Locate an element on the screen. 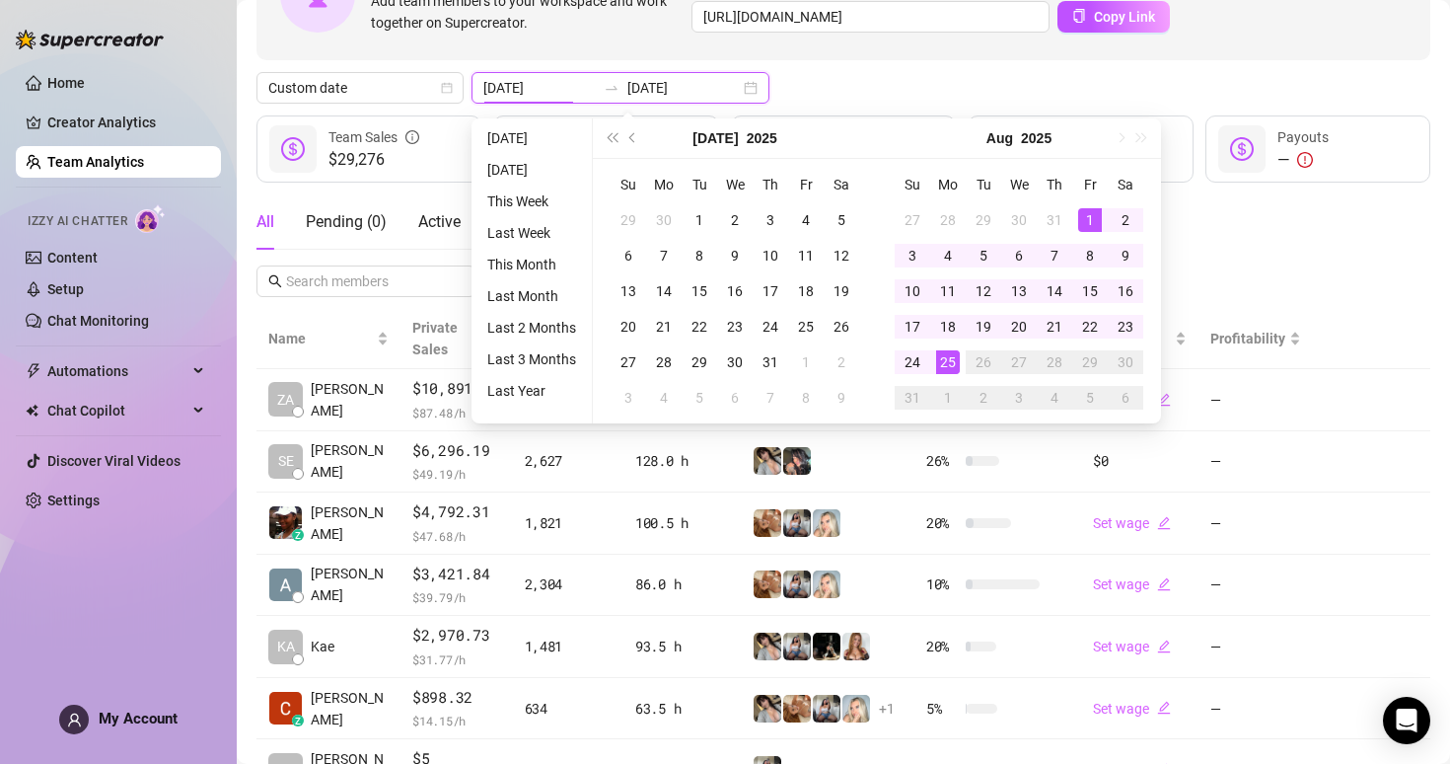 The height and width of the screenshot is (764, 1450). img: Raven is located at coordinates (768, 646).